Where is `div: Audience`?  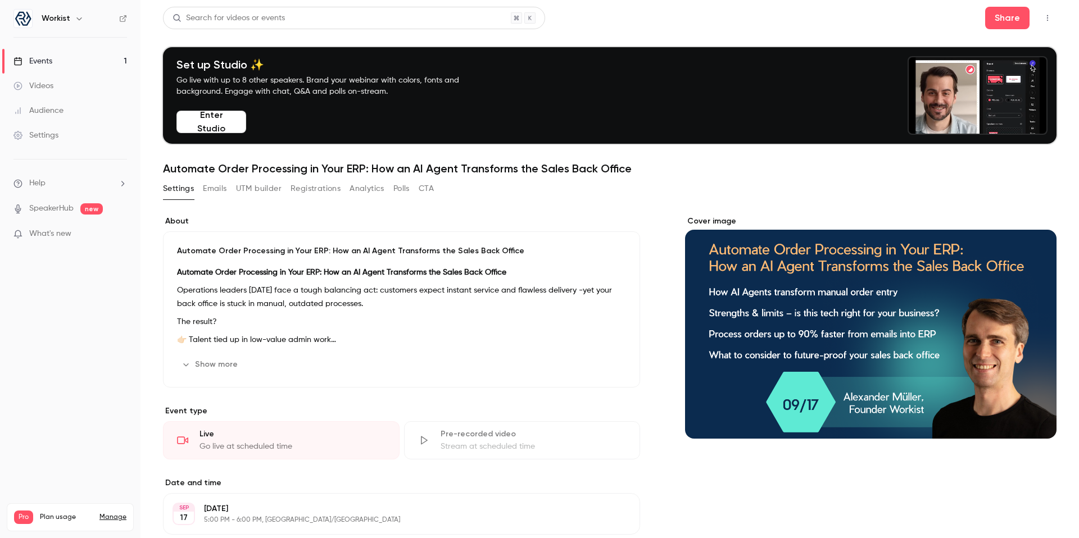
div: Audience is located at coordinates (38, 111).